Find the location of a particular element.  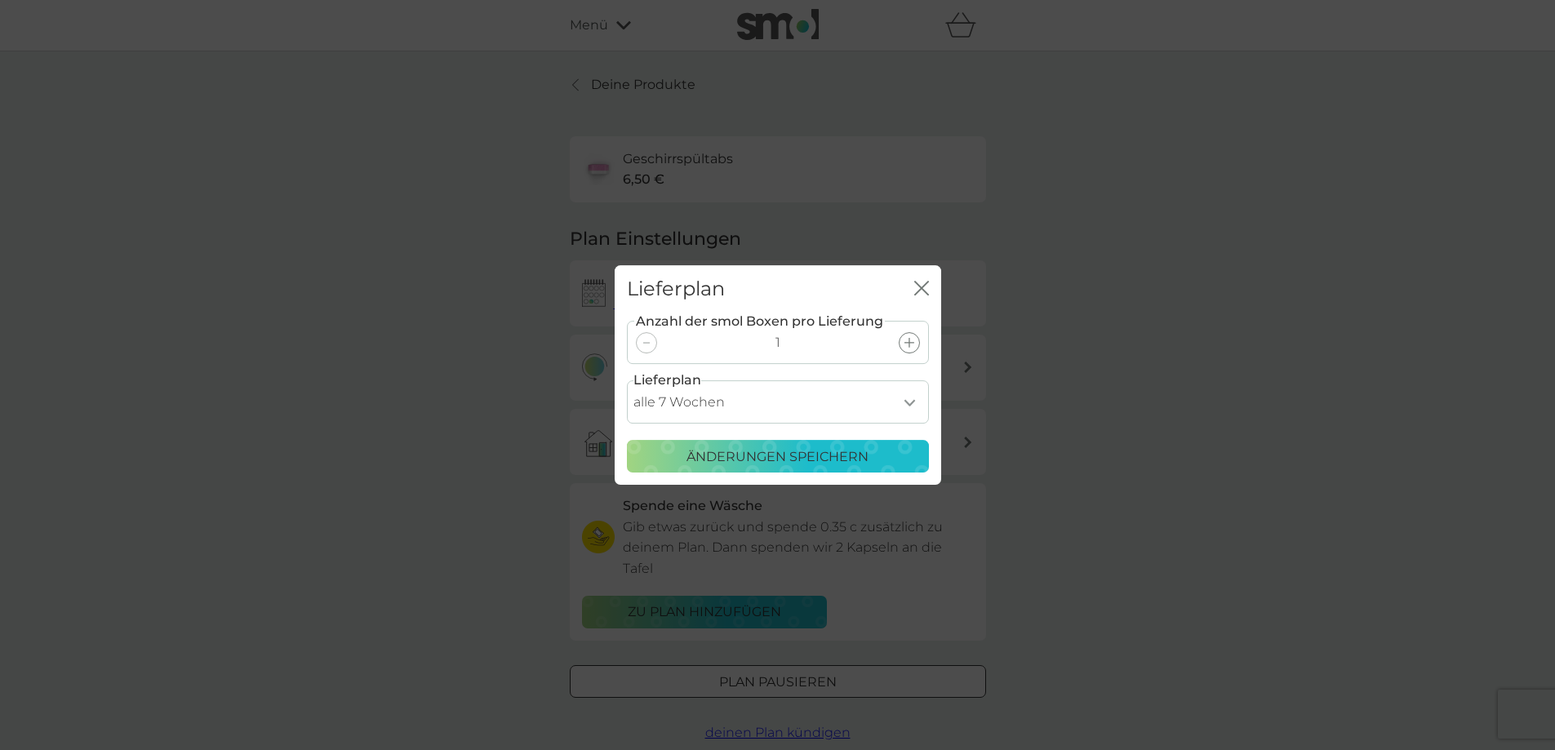

label: Anzahl der smol Boxen pro Lieferung is located at coordinates (759, 322).